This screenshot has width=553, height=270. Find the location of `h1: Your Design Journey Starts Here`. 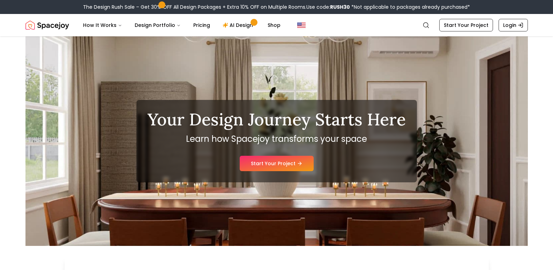

h1: Your Design Journey Starts Here is located at coordinates (277, 119).